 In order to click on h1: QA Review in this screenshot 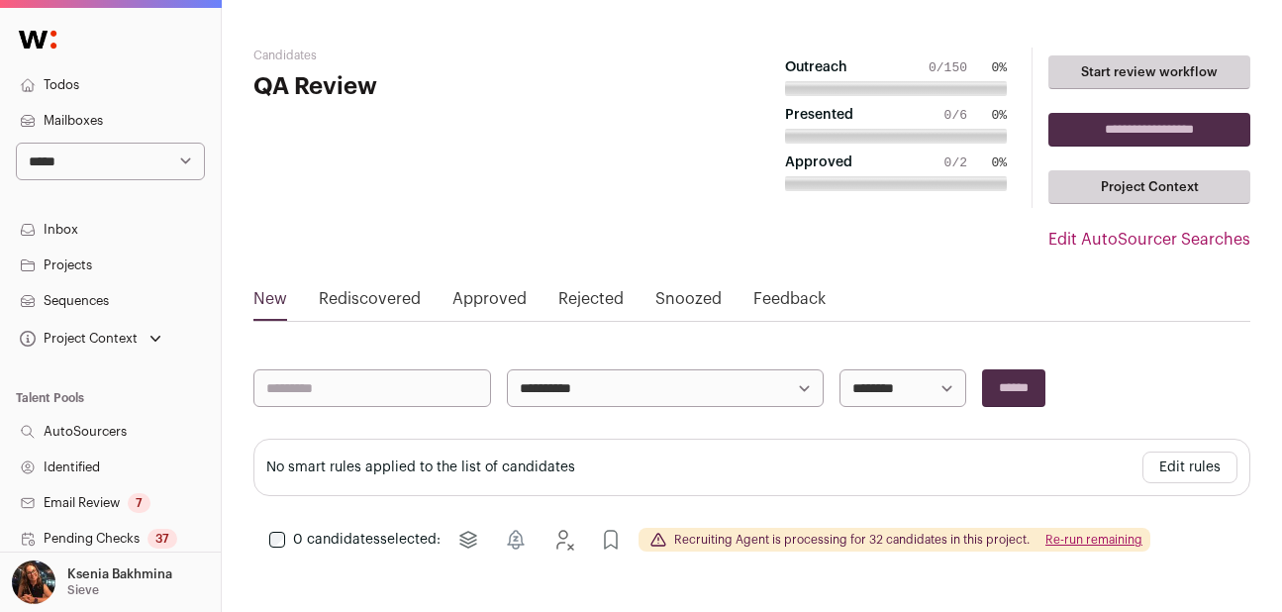, I will do `click(420, 87)`.